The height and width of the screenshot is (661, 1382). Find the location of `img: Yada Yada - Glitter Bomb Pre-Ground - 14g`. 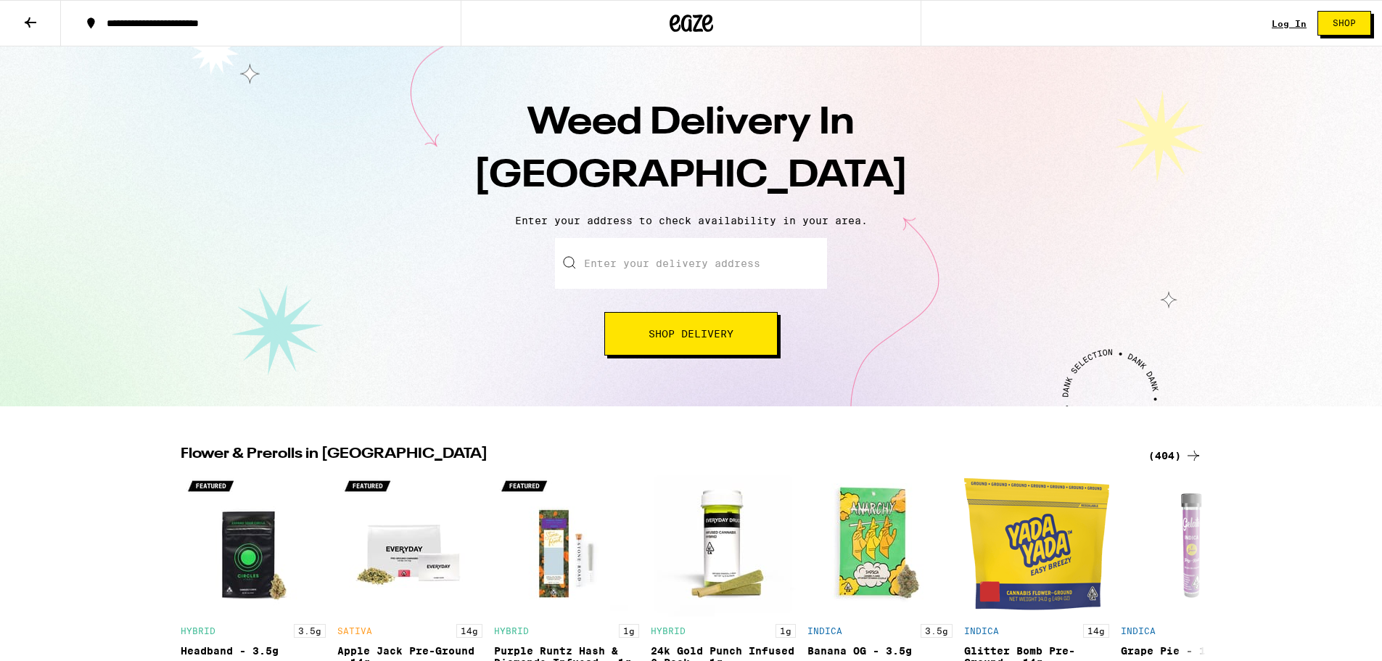

img: Yada Yada - Glitter Bomb Pre-Ground - 14g is located at coordinates (1036, 544).